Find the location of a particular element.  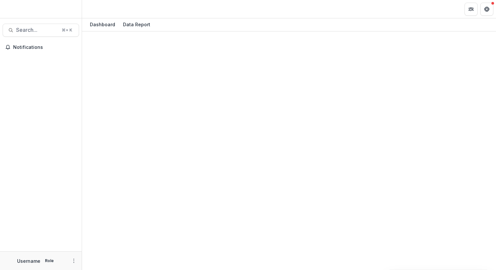

a: Data Report is located at coordinates (136, 25).